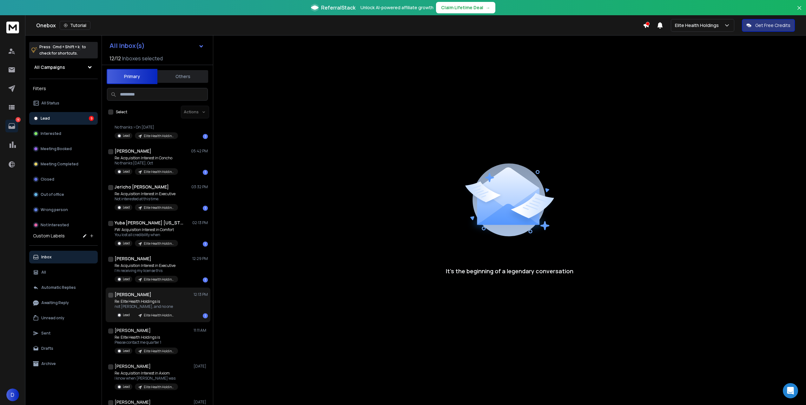  What do you see at coordinates (121, 112) in the screenshot?
I see `label: Select` at bounding box center [121, 112].